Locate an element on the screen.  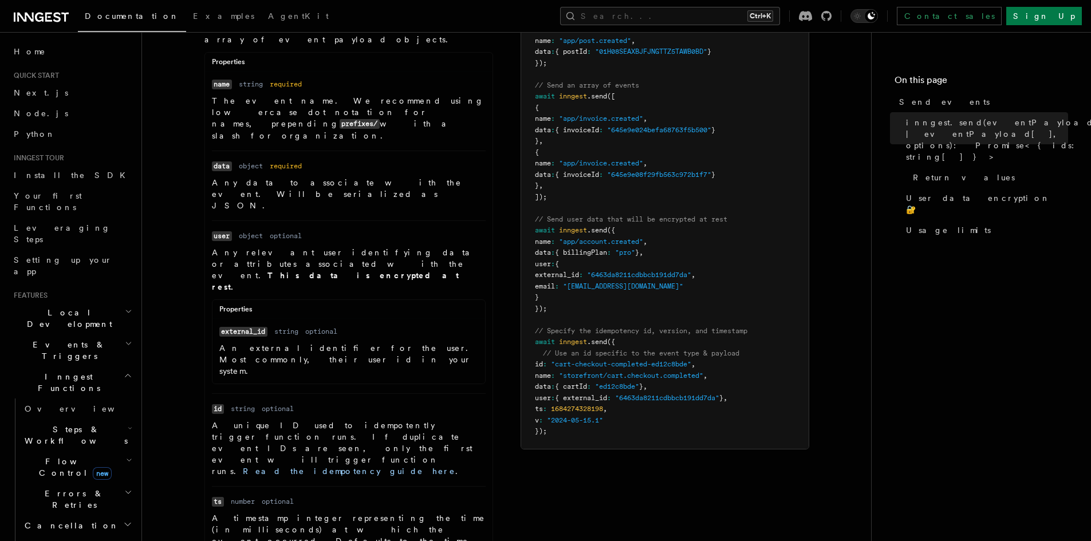
span: "2024-05-15.1" is located at coordinates (575, 420).